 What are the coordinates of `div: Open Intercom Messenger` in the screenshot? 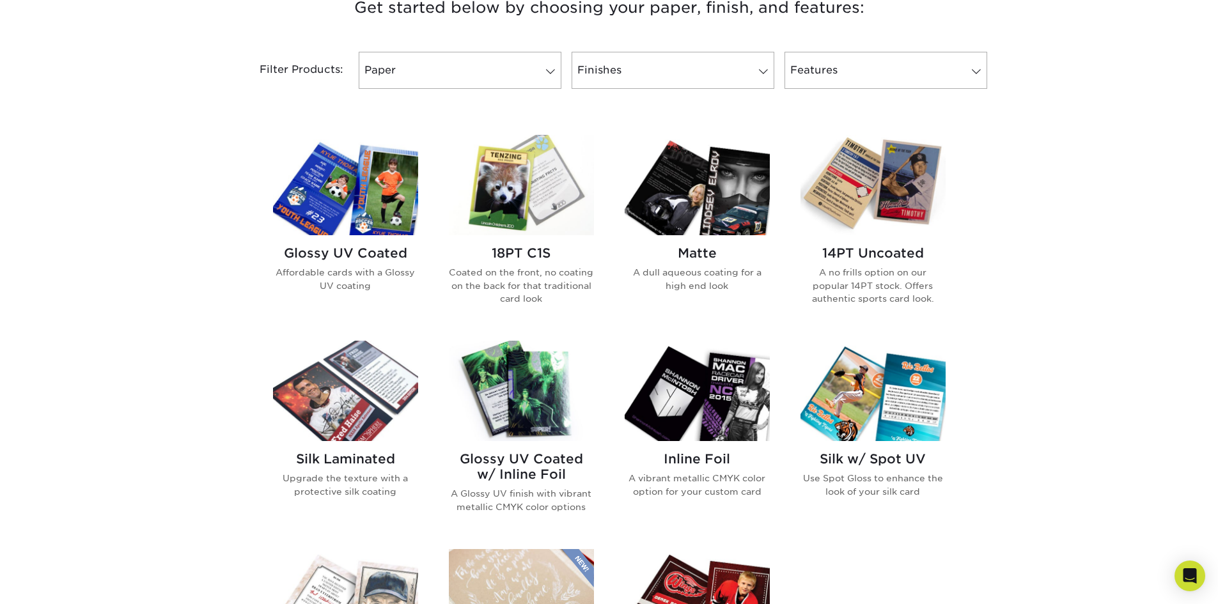 It's located at (1190, 576).